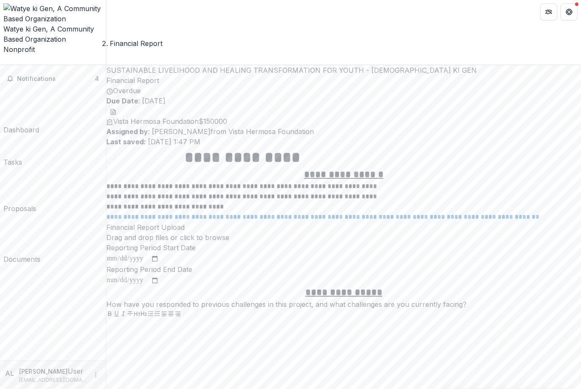 This screenshot has height=389, width=581. Describe the element at coordinates (19, 49) in the screenshot. I see `span: Nonprofit` at that location.